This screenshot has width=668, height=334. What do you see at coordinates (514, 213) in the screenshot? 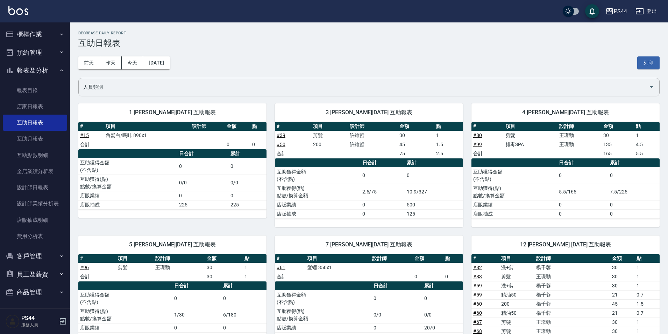
I see `td: 店販抽成` at bounding box center [514, 213].